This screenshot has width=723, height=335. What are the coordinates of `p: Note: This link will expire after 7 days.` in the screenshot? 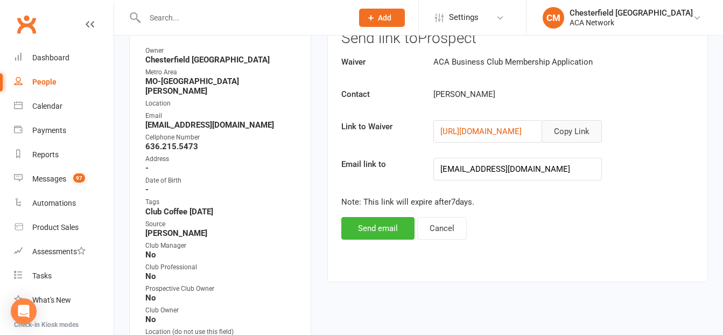 It's located at (517, 202).